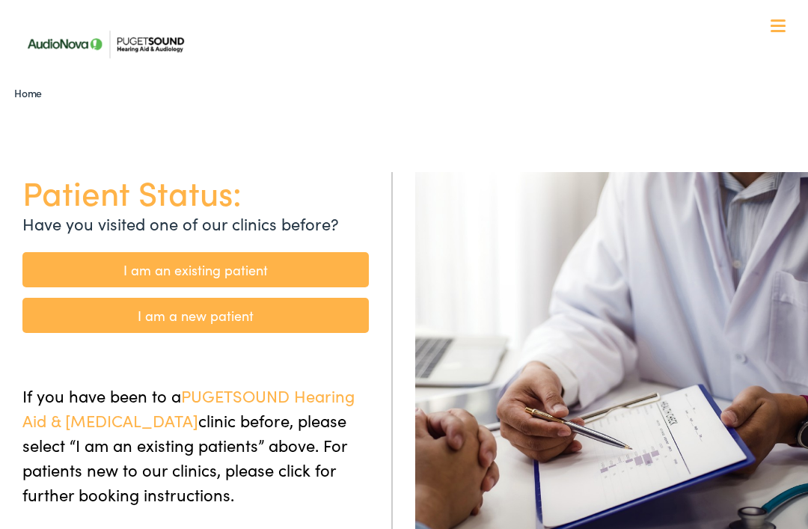 This screenshot has height=529, width=808. I want to click on p: If you have been to a clinic before, please select “I am an existing patients” above. For patient..., so click(195, 445).